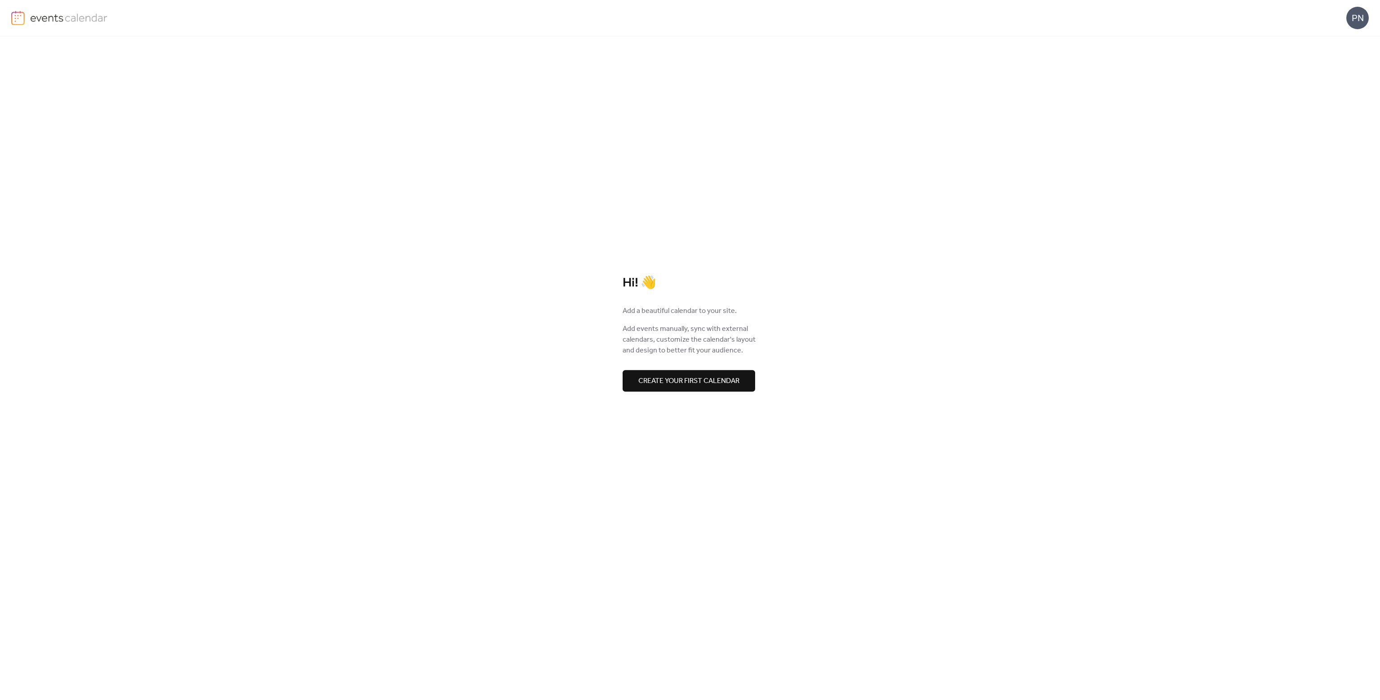 This screenshot has height=700, width=1380. What do you see at coordinates (689, 381) in the screenshot?
I see `button: Create your first calendar` at bounding box center [689, 381].